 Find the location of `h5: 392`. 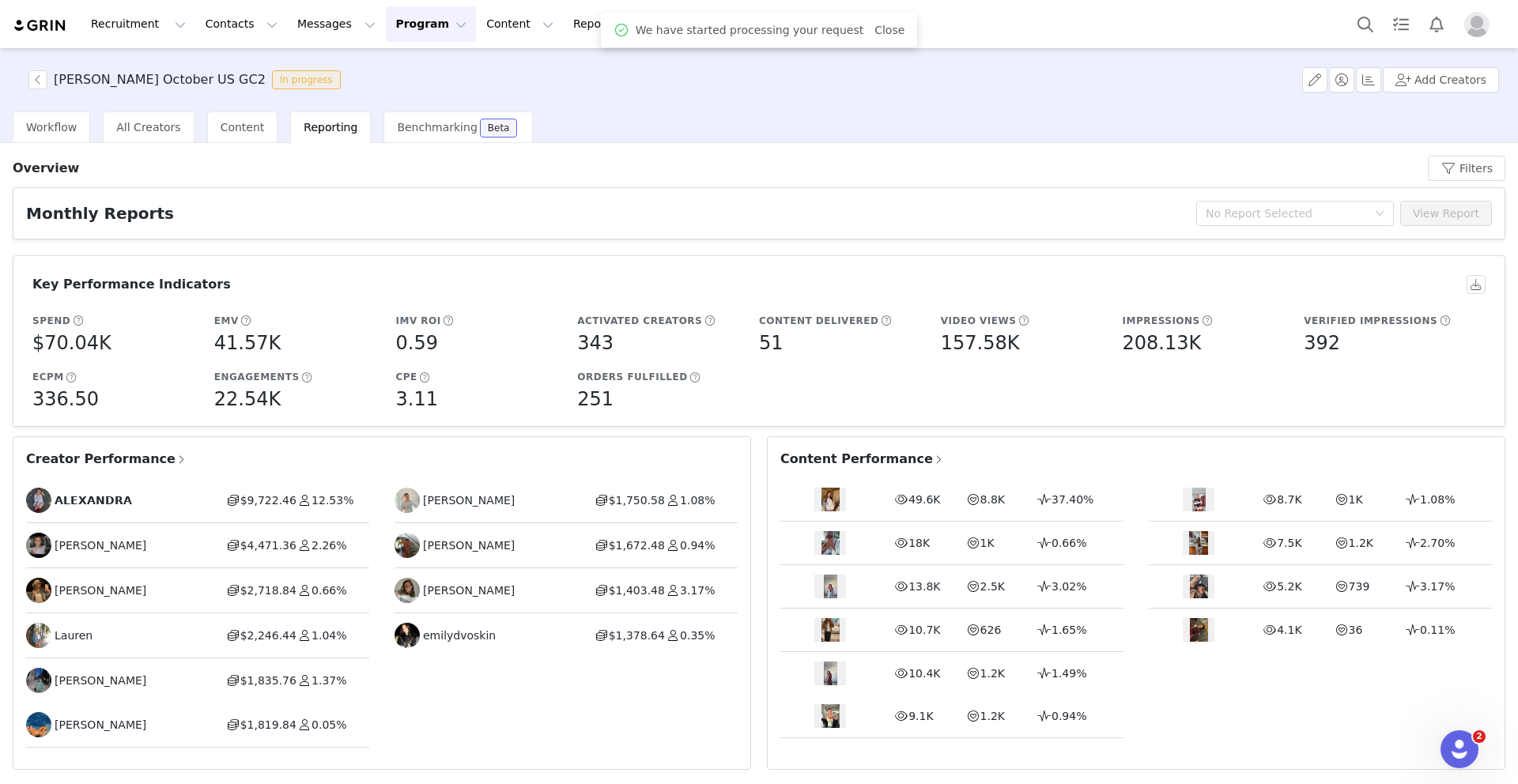

h5: 392 is located at coordinates (1322, 343).